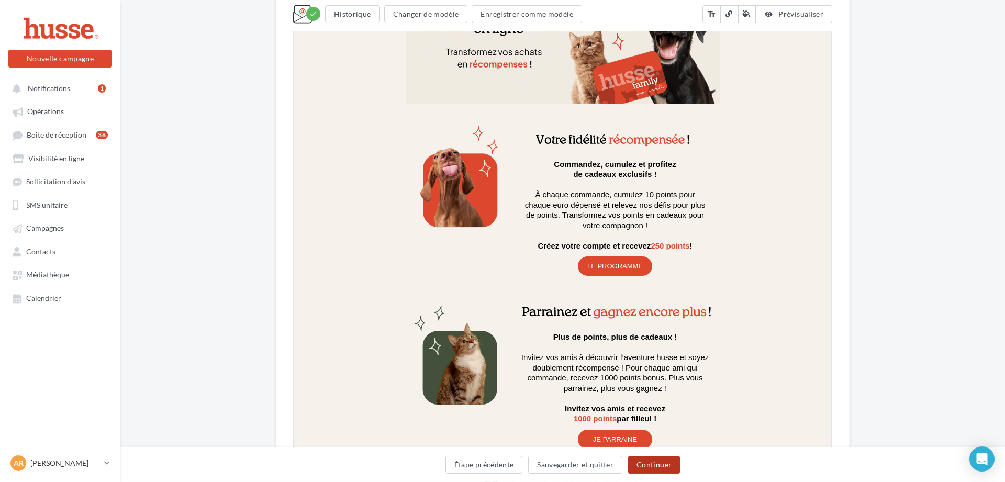 Image resolution: width=1005 pixels, height=482 pixels. I want to click on img: fidelite.png, so click(321, 281).